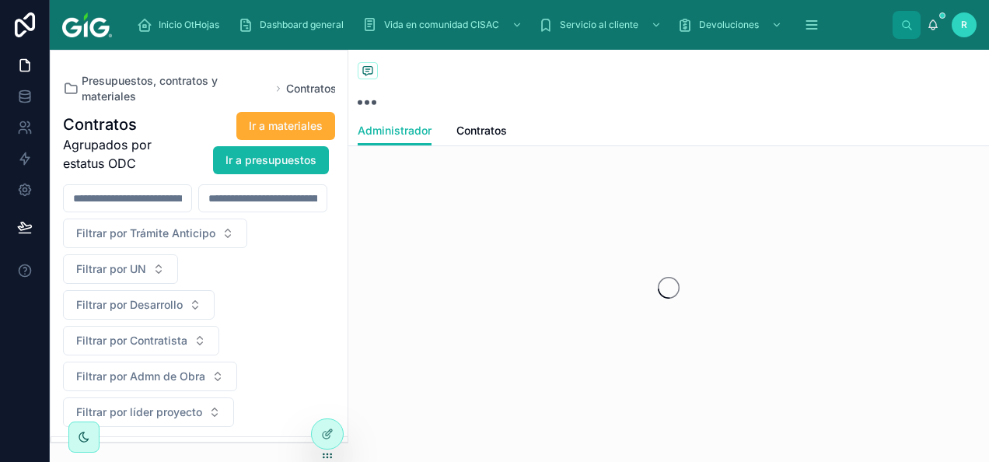 The height and width of the screenshot is (462, 989). I want to click on span: Agrupados por estatus ODC, so click(117, 154).